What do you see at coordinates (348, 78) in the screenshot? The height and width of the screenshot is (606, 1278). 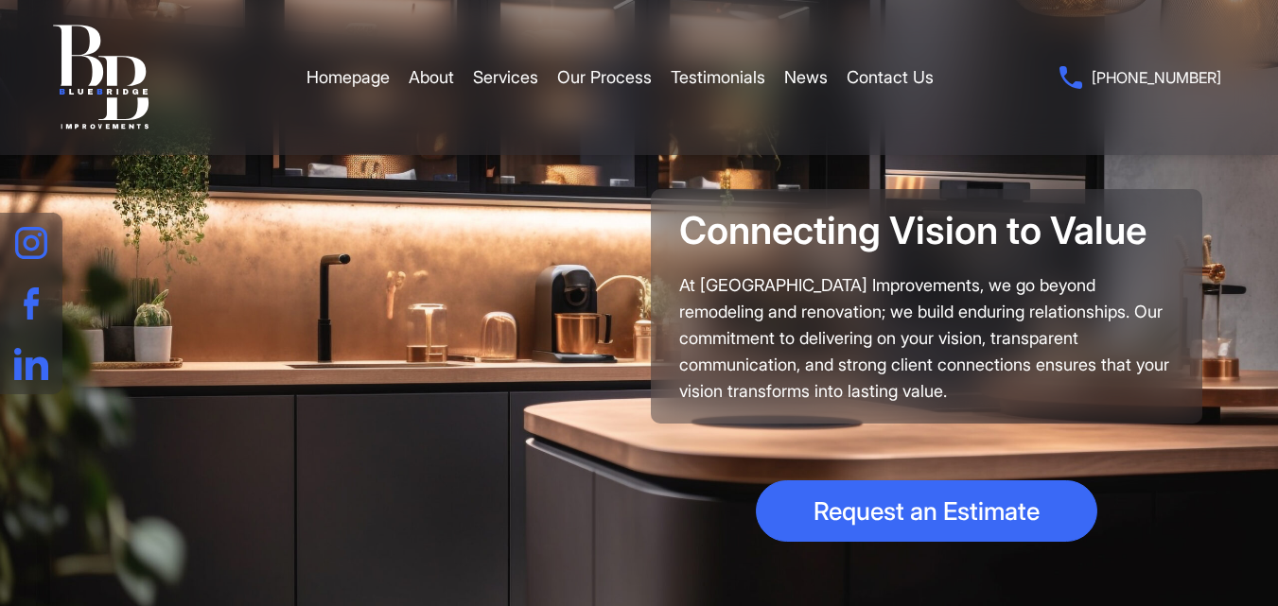 I see `a: Homepage` at bounding box center [348, 78].